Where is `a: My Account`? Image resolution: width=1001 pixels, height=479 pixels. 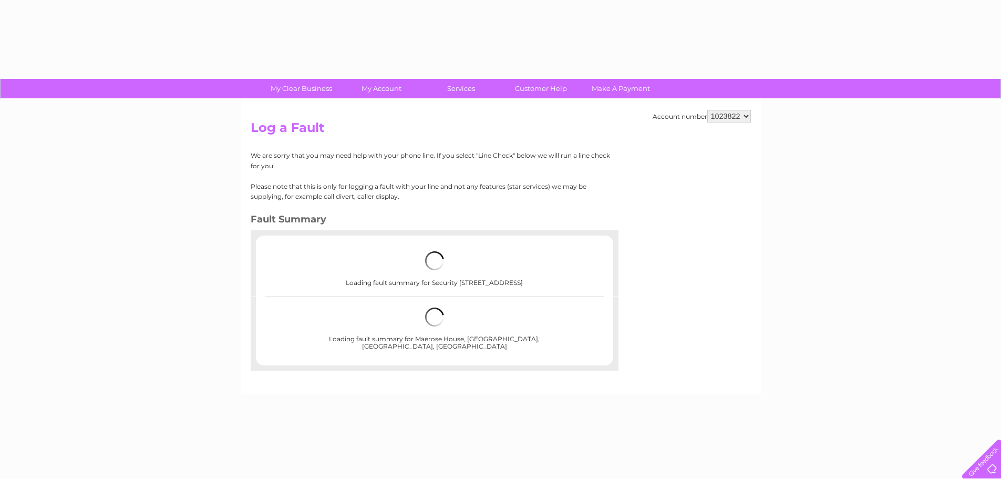 a: My Account is located at coordinates (381, 88).